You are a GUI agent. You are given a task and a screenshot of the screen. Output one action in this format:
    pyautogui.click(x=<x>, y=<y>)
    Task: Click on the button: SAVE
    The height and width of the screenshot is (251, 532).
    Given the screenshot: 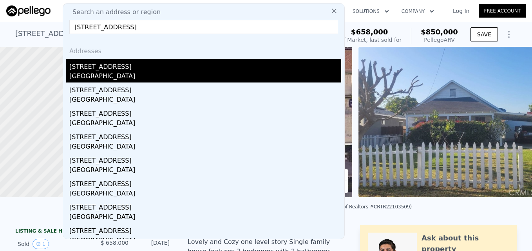 What is the action you would take?
    pyautogui.click(x=484, y=34)
    